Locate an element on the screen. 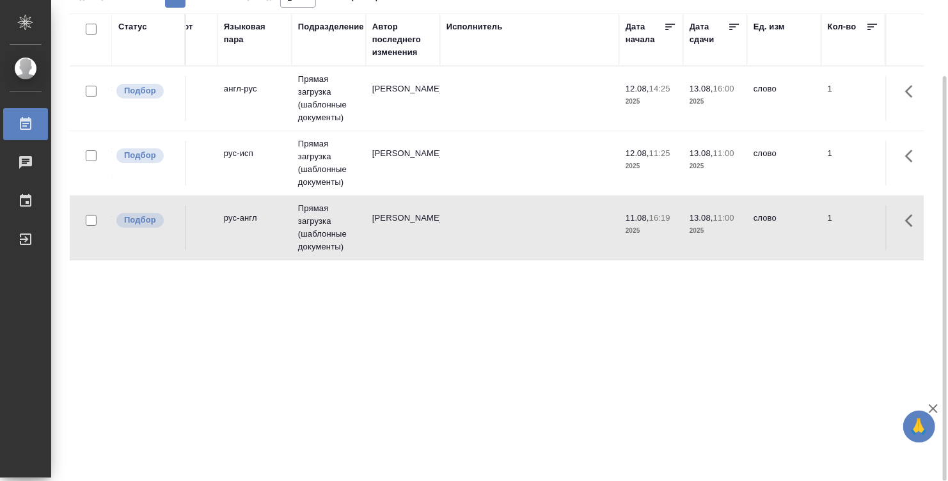 The image size is (948, 481). div: Автор последнего изменения is located at coordinates (403, 40).